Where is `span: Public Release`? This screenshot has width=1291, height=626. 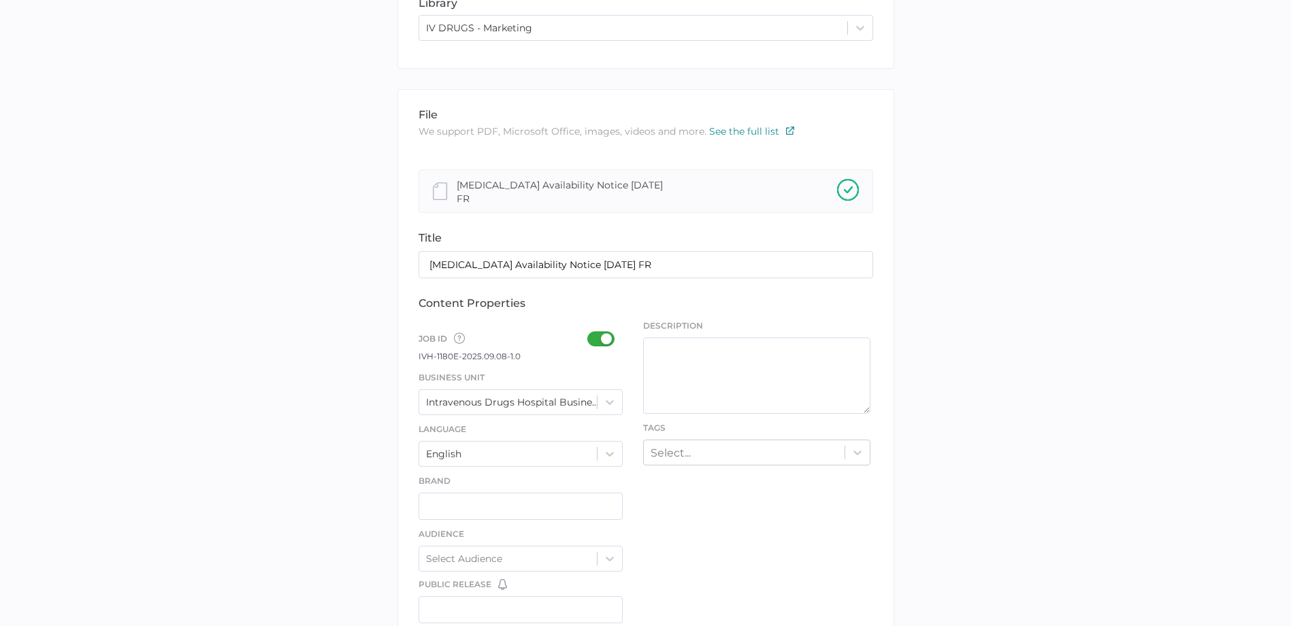 span: Public Release is located at coordinates (455, 585).